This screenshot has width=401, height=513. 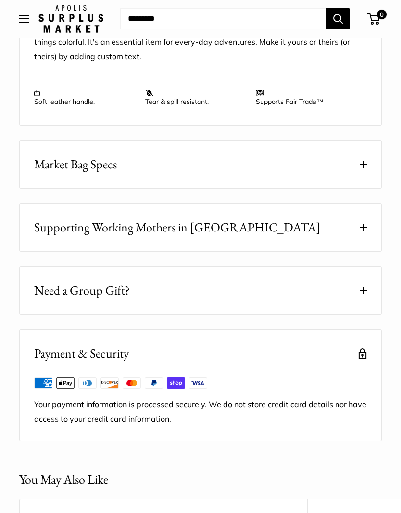 What do you see at coordinates (196, 97) in the screenshot?
I see `p: Tear & spill resistant.` at bounding box center [196, 97].